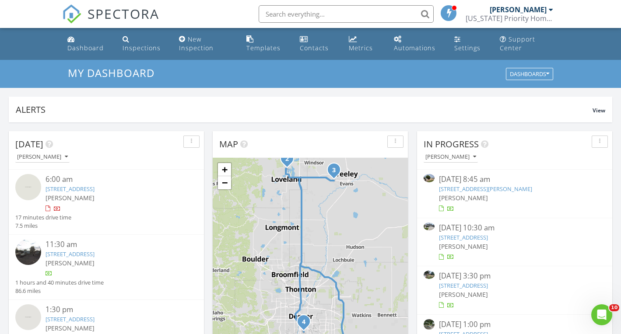  I want to click on a: New Inspection, so click(206, 44).